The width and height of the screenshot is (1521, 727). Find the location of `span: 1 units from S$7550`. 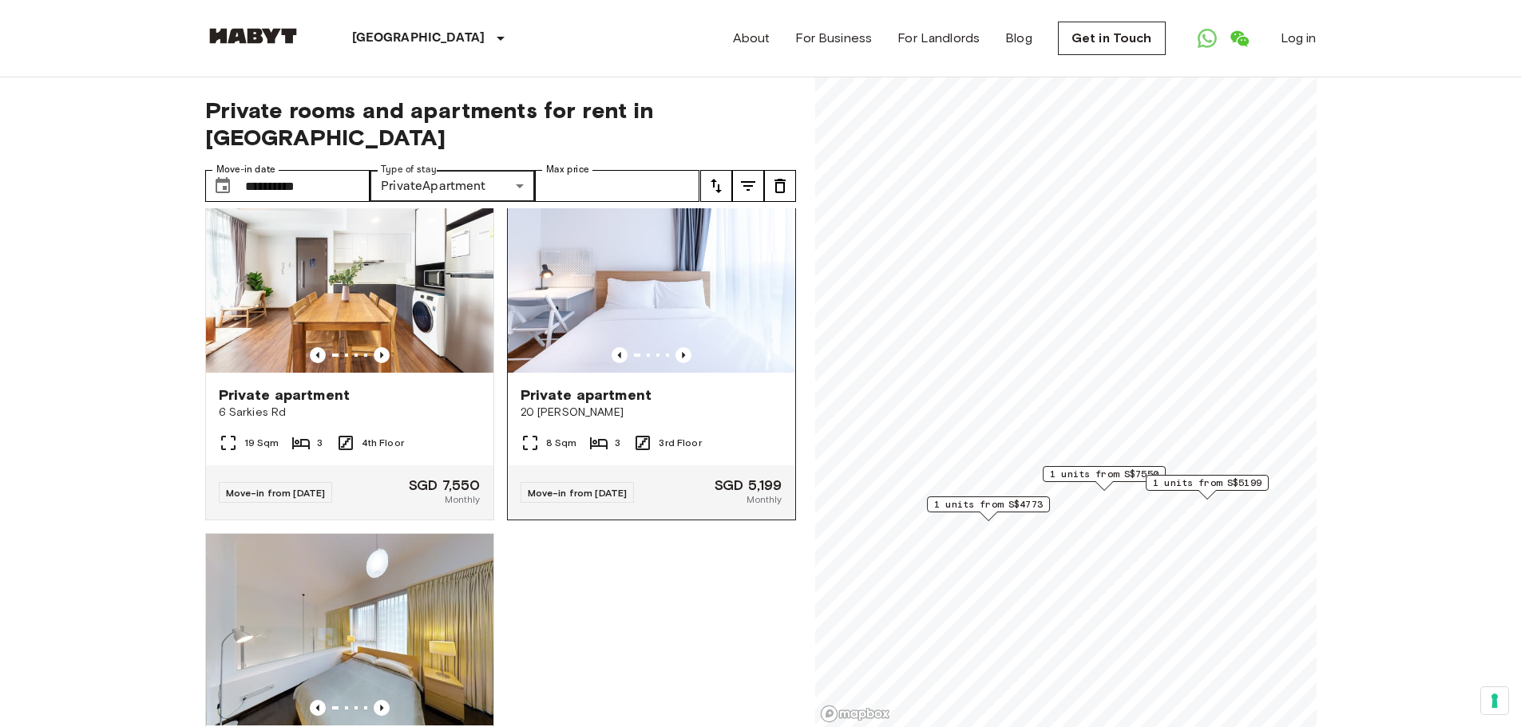

span: 1 units from S$7550 is located at coordinates (1104, 474).